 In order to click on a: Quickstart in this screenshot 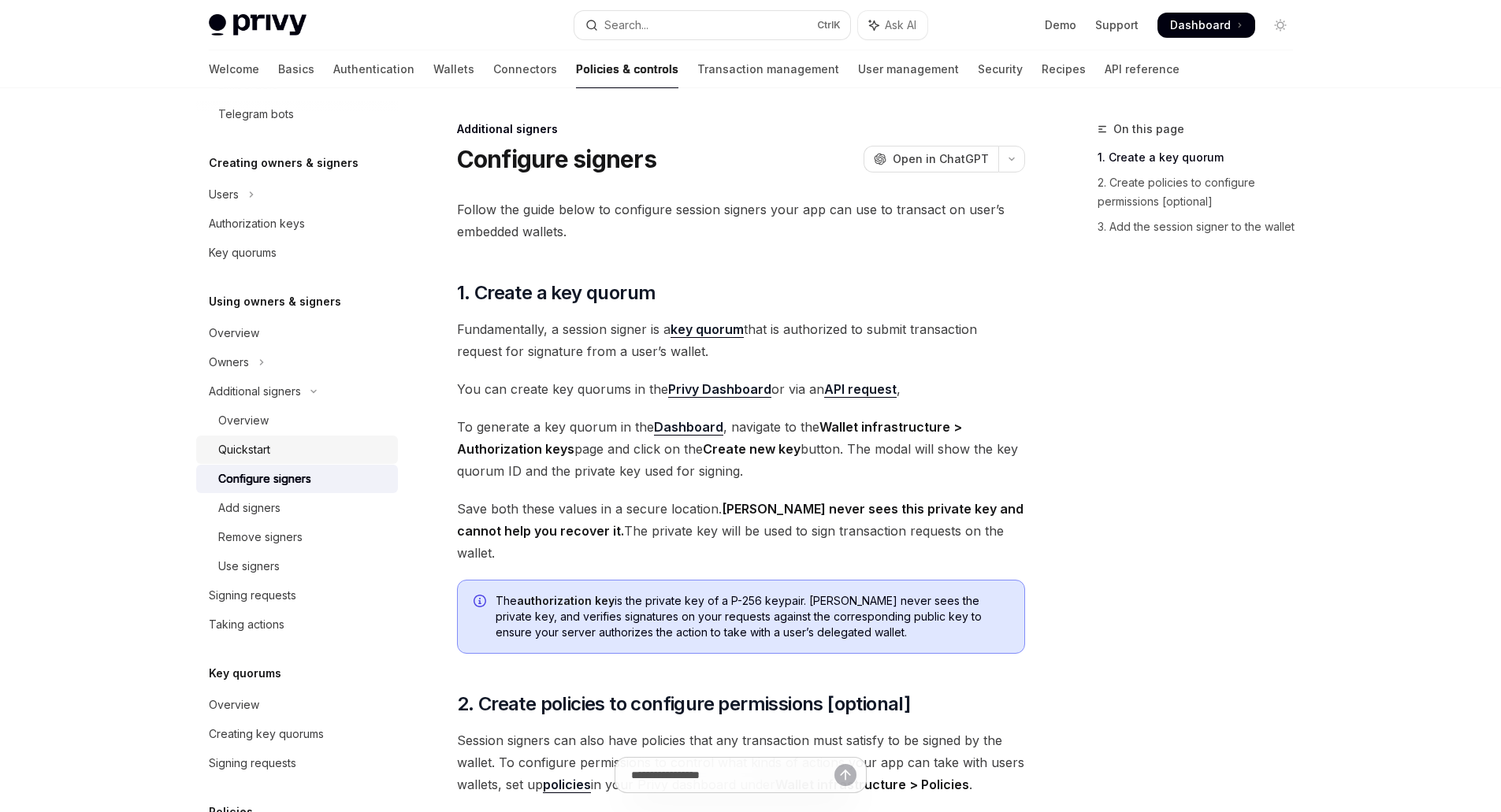, I will do `click(297, 450)`.